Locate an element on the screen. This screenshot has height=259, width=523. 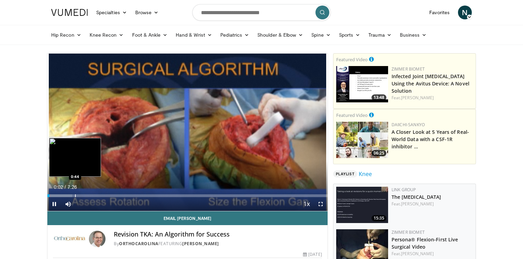
a: LINK Group is located at coordinates (404, 190).